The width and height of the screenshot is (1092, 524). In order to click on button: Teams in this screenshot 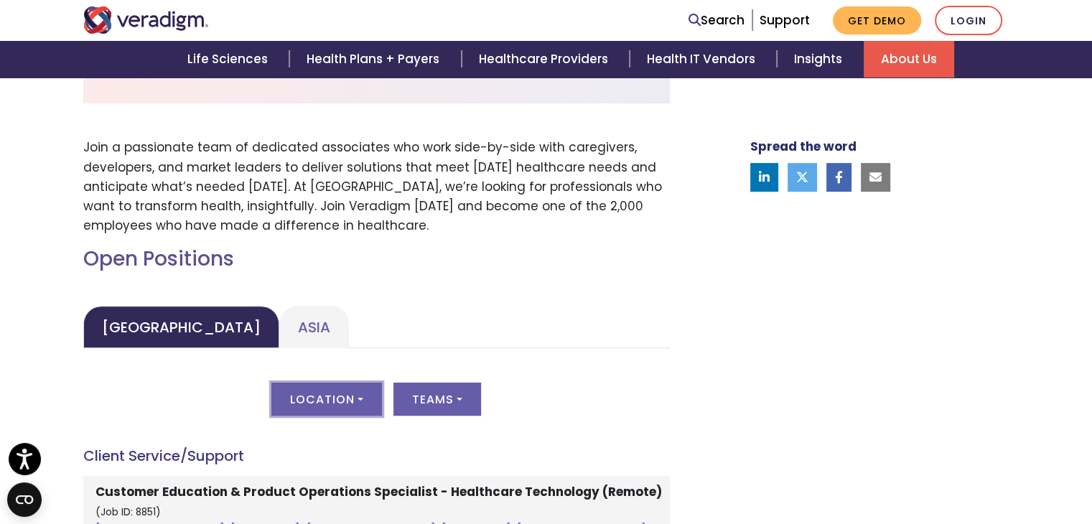, I will do `click(437, 399)`.